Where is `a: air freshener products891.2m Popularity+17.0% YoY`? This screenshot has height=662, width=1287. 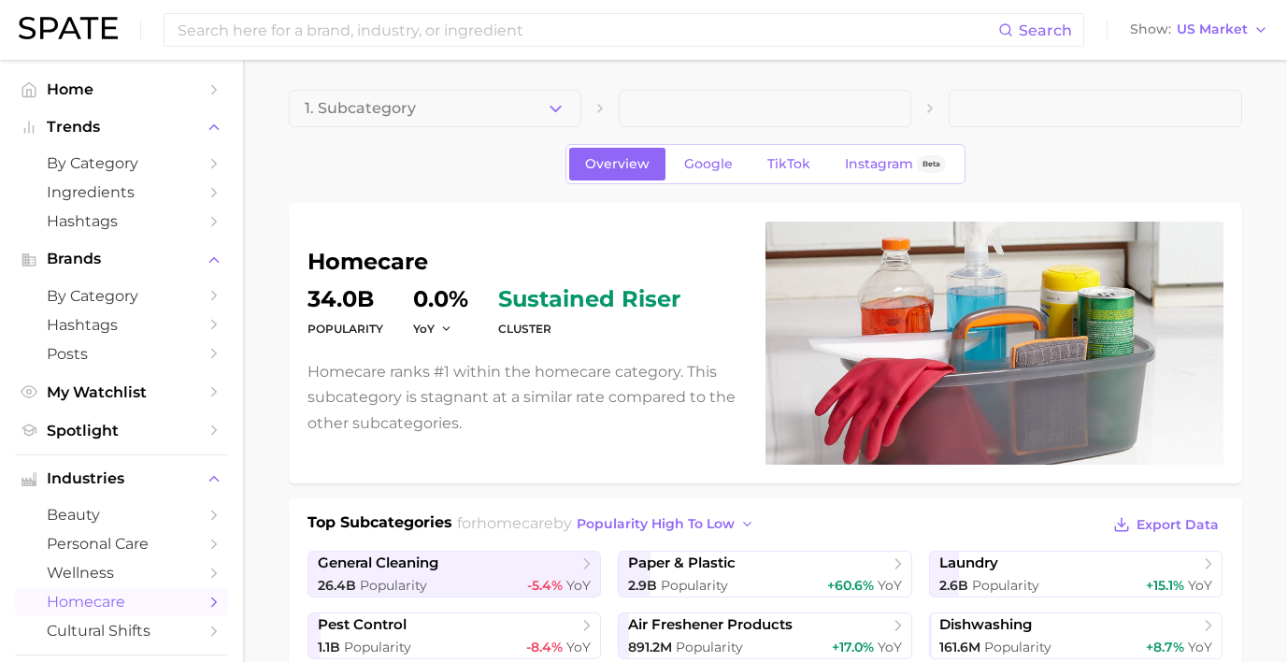
a: air freshener products891.2m Popularity+17.0% YoY is located at coordinates (764, 635).